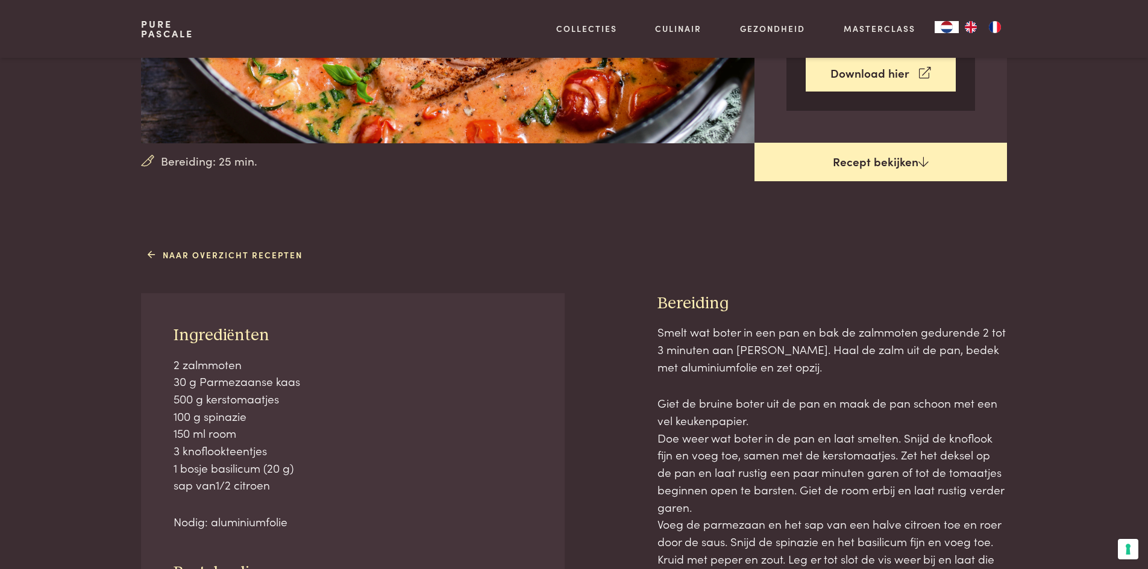  Describe the element at coordinates (353, 522) in the screenshot. I see `p: Nodig: aluminiumfolie` at that location.